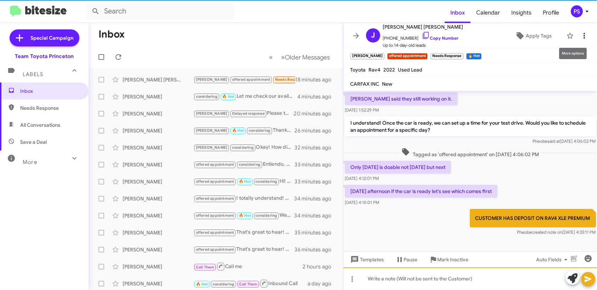 This screenshot has width=597, height=290. What do you see at coordinates (316, 250) in the screenshot?
I see `div: 36 minutes ago` at bounding box center [316, 250].